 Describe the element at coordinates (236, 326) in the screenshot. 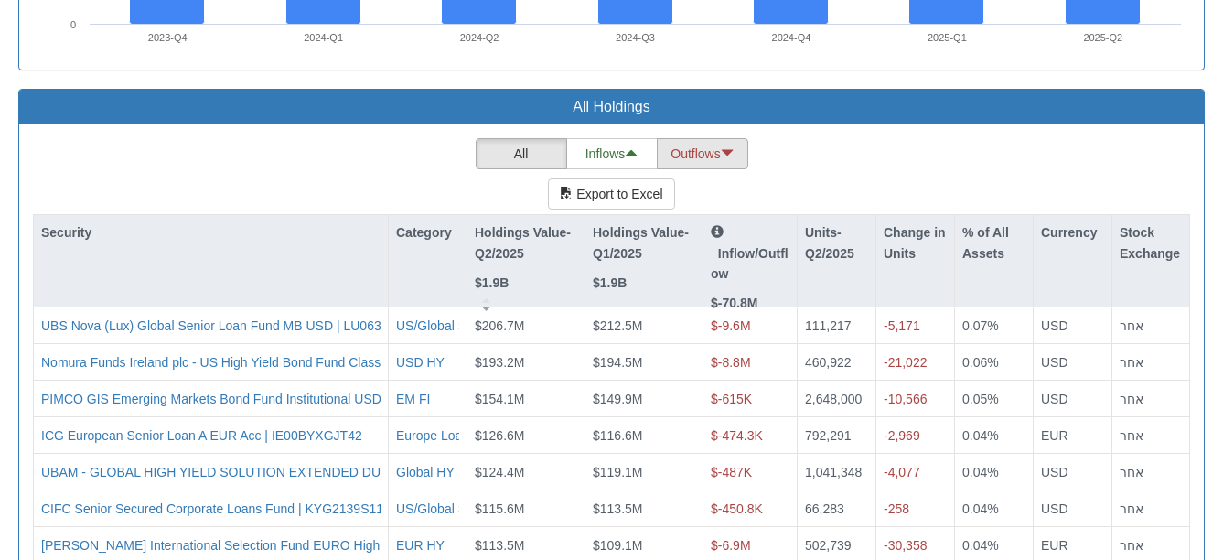

I see `div: UBS Nova (Lux) Global Senior Loan Fund MB USD | LU0635707705` at that location.